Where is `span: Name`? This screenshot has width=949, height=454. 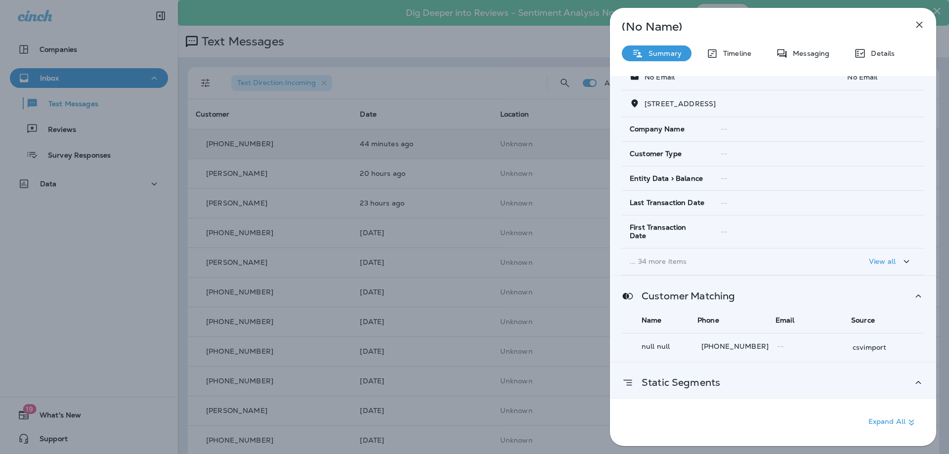 span: Name is located at coordinates (651, 320).